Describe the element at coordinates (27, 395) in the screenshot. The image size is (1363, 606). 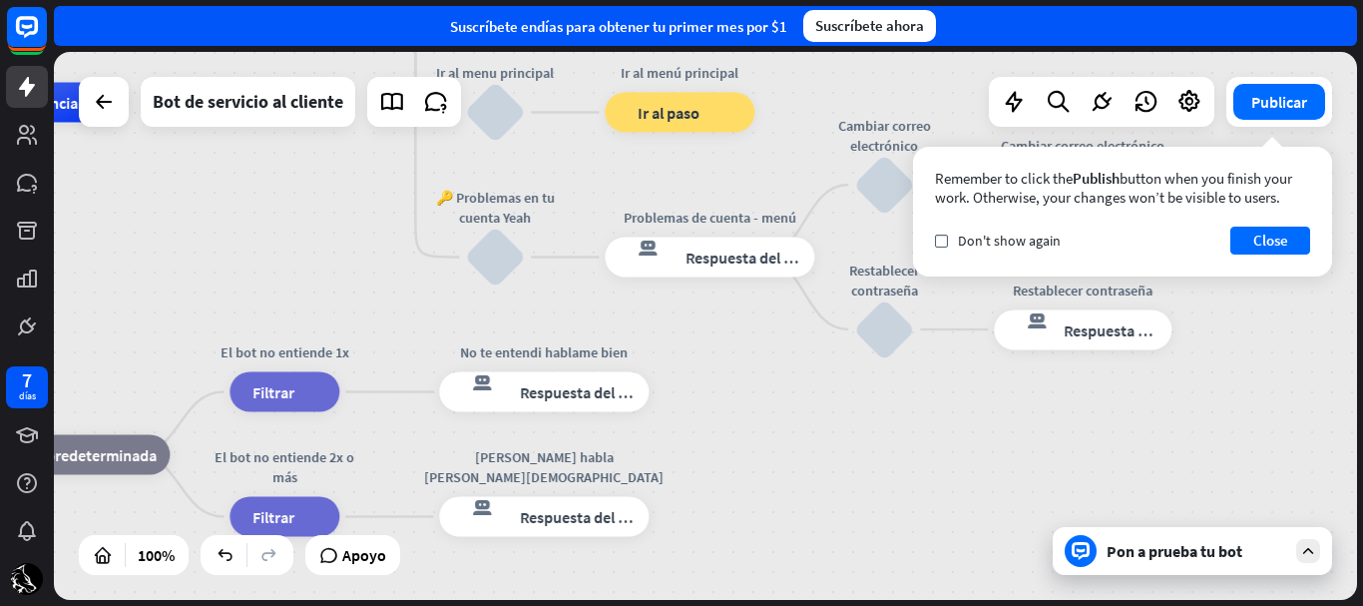
I see `font: días` at that location.